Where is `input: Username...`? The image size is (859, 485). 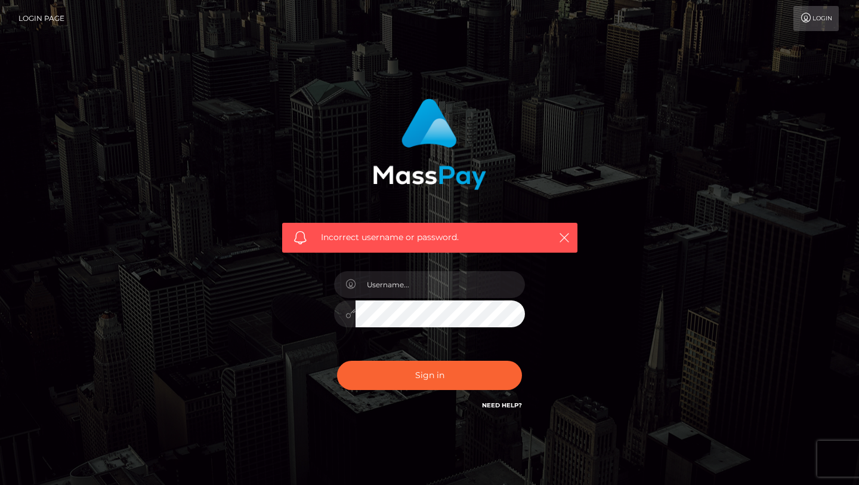
input: Username... is located at coordinates (440, 284).